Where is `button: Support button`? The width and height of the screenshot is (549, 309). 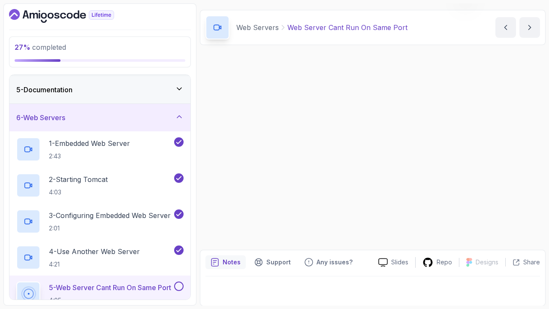 button: Support button is located at coordinates (272, 262).